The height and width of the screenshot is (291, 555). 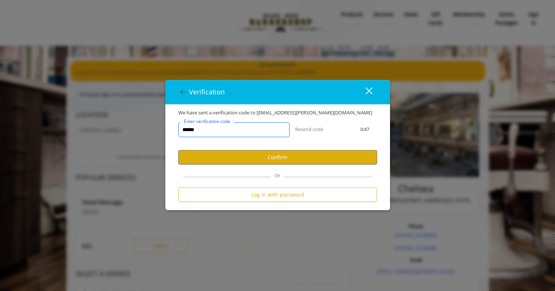 What do you see at coordinates (364, 92) in the screenshot?
I see `div: close dialog` at bounding box center [364, 92].